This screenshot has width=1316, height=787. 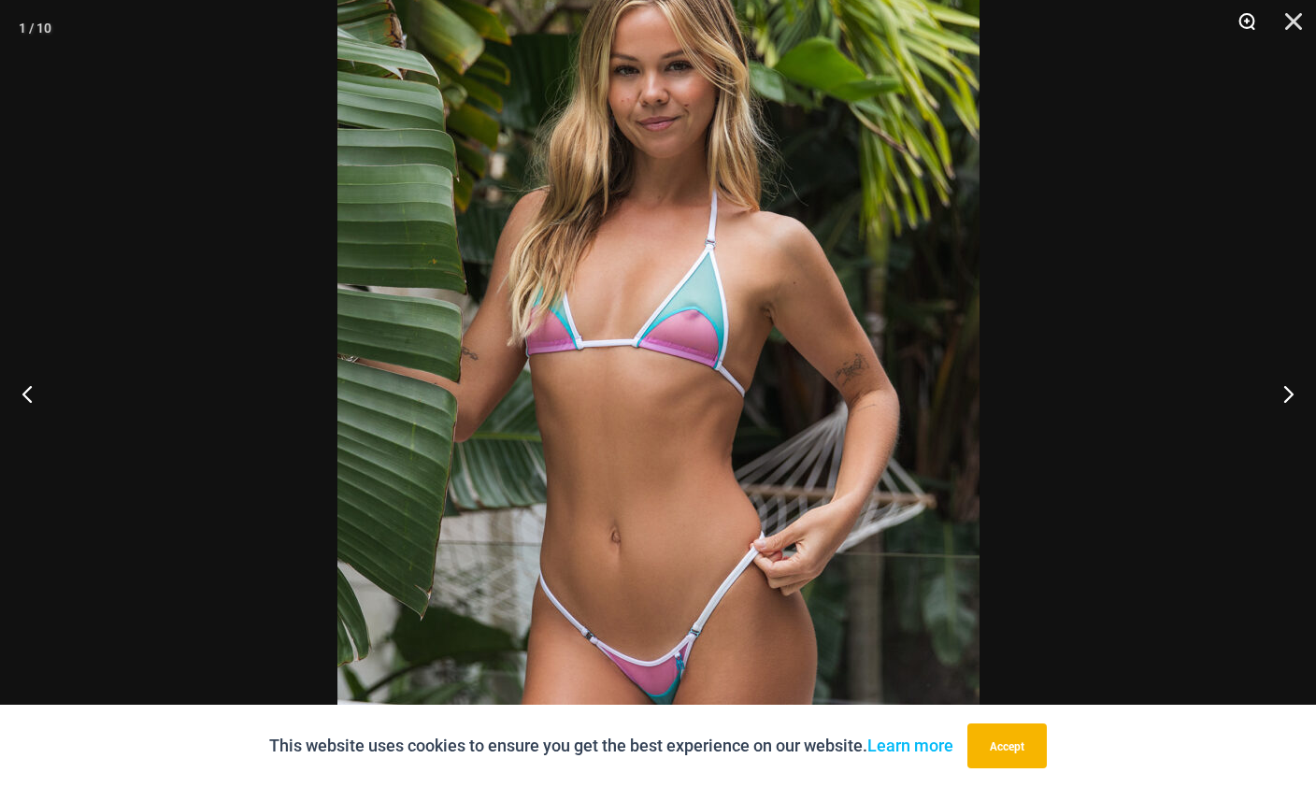 I want to click on button: Next, so click(x=1280, y=393).